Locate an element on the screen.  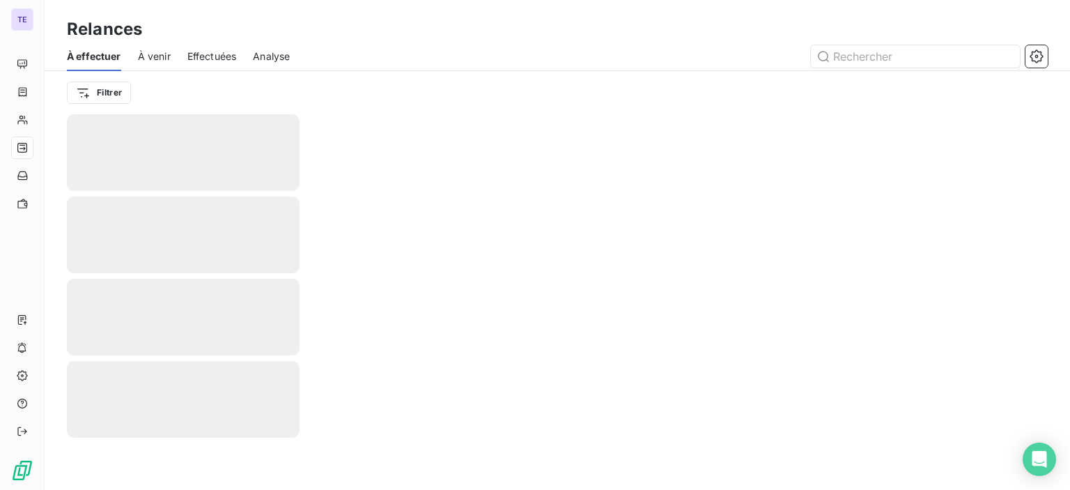
div: Open Intercom Messenger is located at coordinates (1039, 459).